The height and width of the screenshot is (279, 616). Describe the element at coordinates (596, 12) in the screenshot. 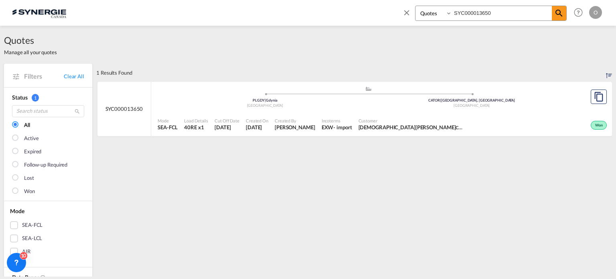

I see `div: O` at that location.